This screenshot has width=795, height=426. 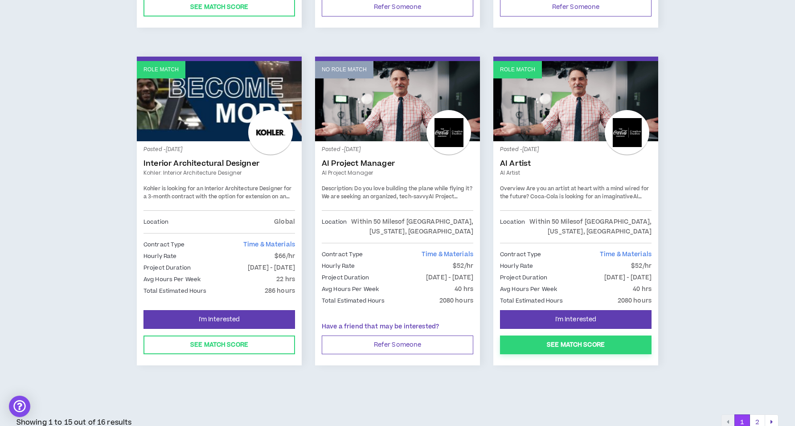 I want to click on strong: AI Project Manager, so click(x=390, y=201).